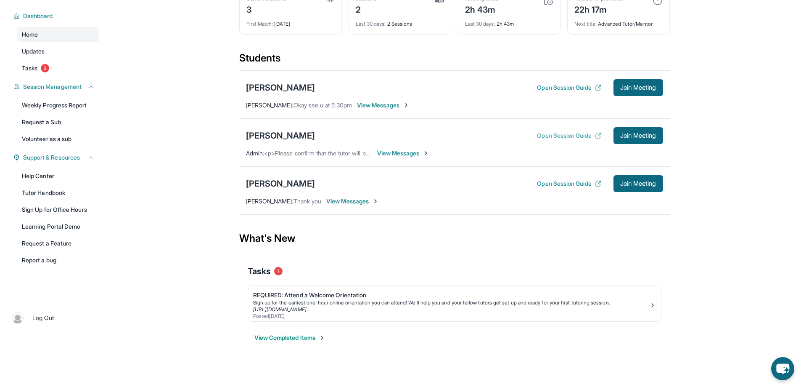 Image resolution: width=801 pixels, height=387 pixels. Describe the element at coordinates (400, 21) in the screenshot. I see `div: 2 Sessions` at that location.